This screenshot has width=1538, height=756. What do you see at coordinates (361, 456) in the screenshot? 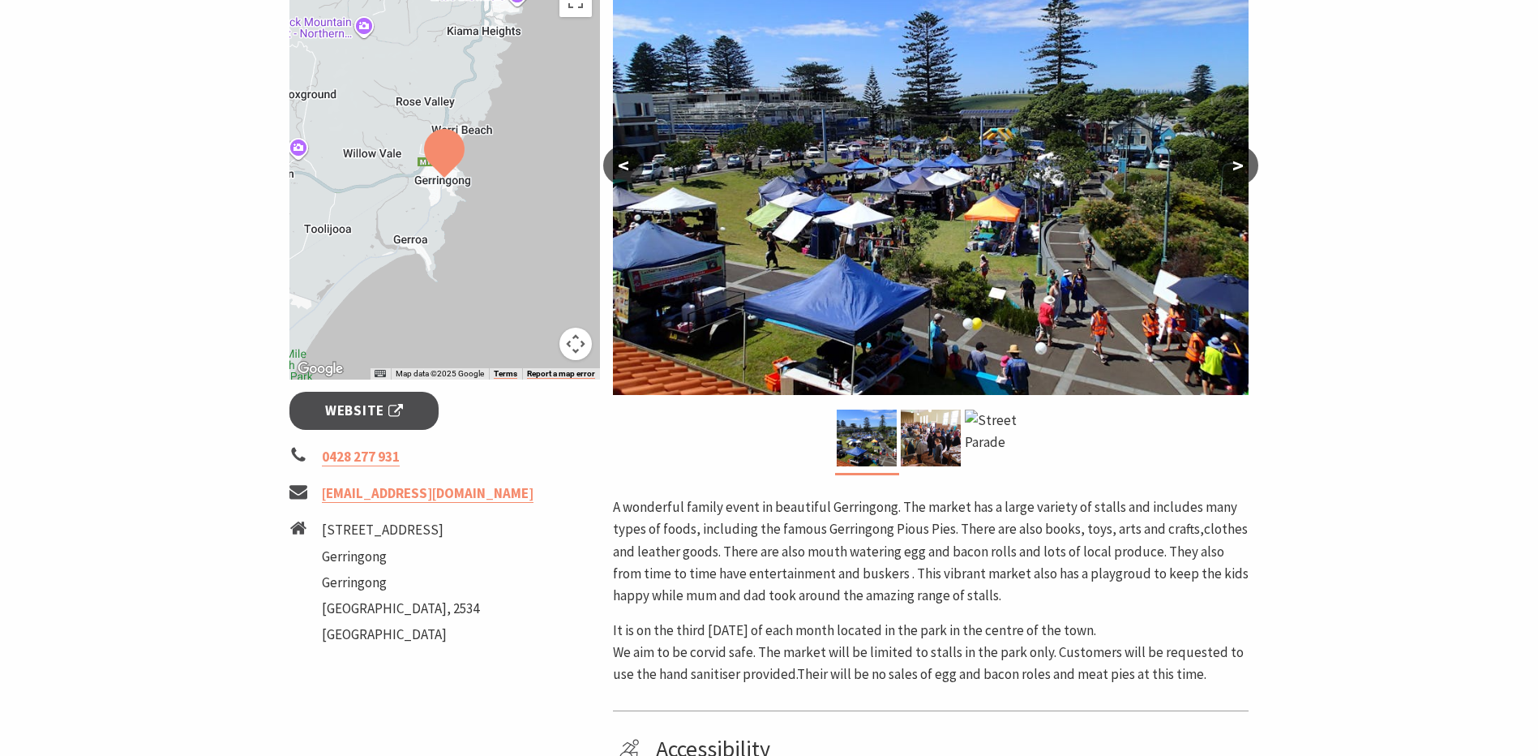
I see `a: 0428 277 931` at bounding box center [361, 456].